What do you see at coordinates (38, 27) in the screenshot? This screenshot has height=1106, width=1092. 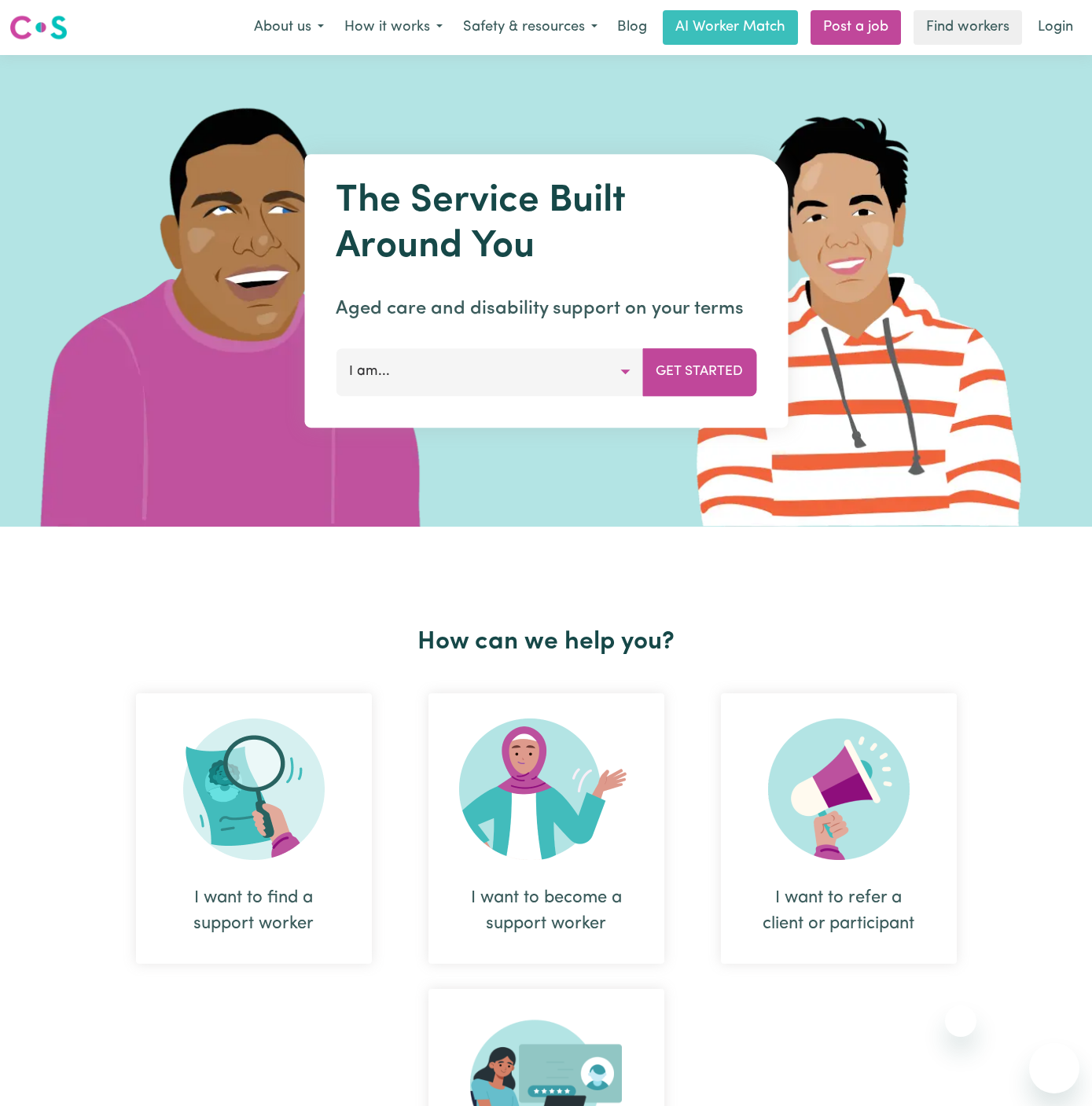 I see `a: Careseekers logo` at bounding box center [38, 27].